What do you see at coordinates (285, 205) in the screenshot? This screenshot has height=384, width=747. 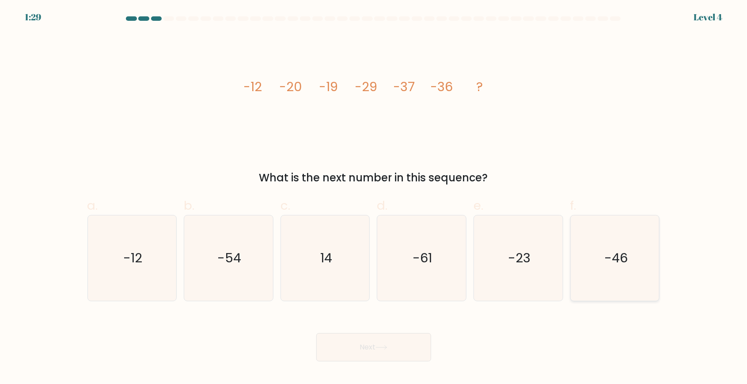 I see `span: c.` at bounding box center [285, 205].